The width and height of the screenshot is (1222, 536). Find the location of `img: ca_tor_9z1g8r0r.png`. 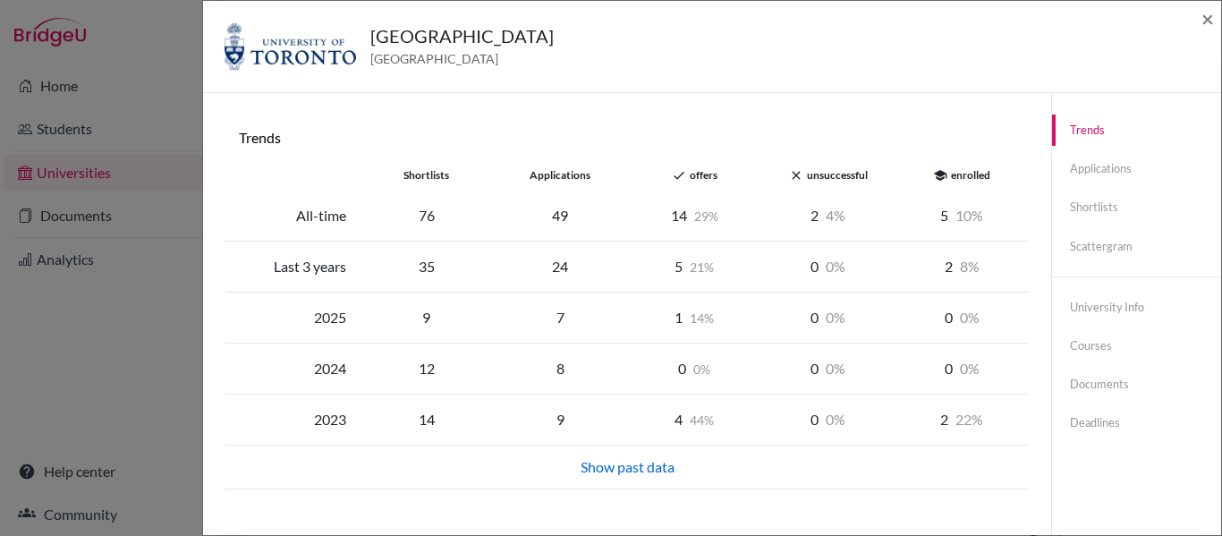

img: ca_tor_9z1g8r0r.png is located at coordinates (290, 47).